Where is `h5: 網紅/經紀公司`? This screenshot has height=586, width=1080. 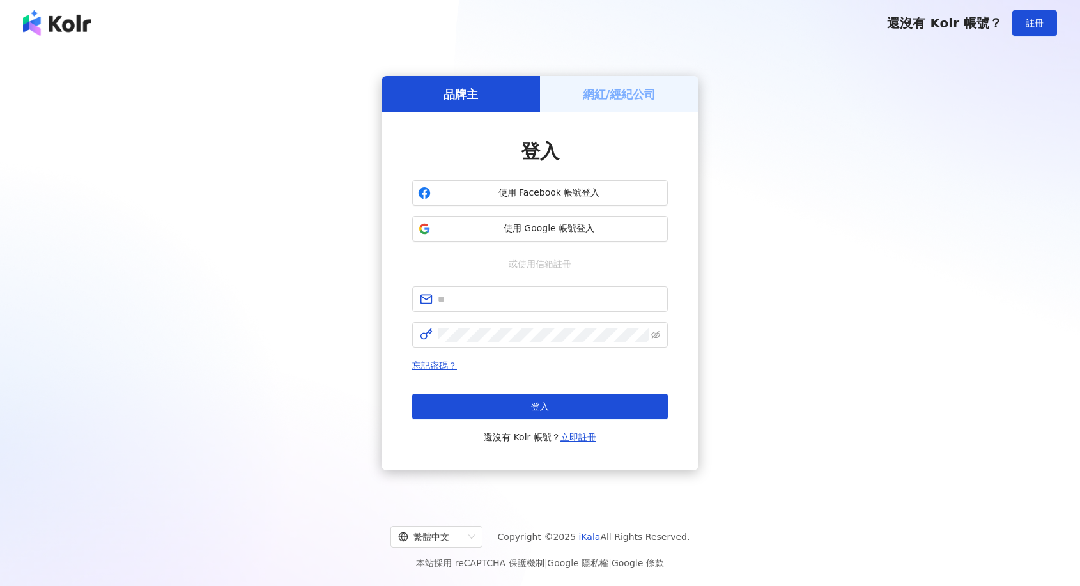
h5: 網紅/經紀公司 is located at coordinates (619, 94).